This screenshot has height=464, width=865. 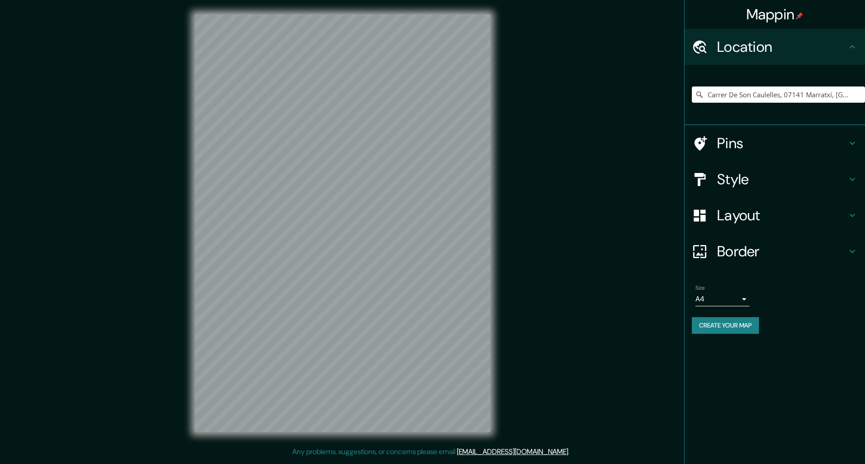 I want to click on img: pin-icon.png, so click(x=799, y=16).